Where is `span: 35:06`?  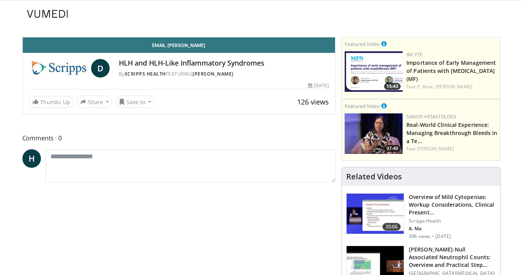
span: 35:06 is located at coordinates (392, 227).